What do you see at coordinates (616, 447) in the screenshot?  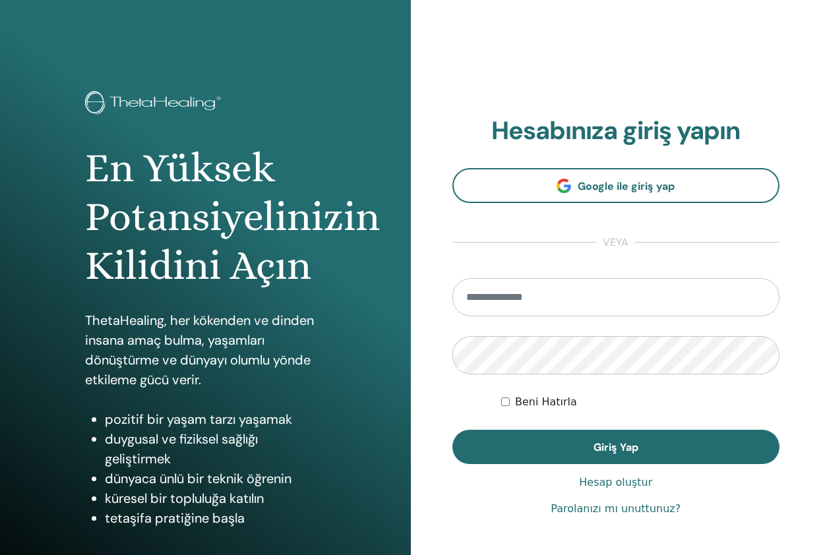 I see `button: Giriş Yap` at bounding box center [616, 447].